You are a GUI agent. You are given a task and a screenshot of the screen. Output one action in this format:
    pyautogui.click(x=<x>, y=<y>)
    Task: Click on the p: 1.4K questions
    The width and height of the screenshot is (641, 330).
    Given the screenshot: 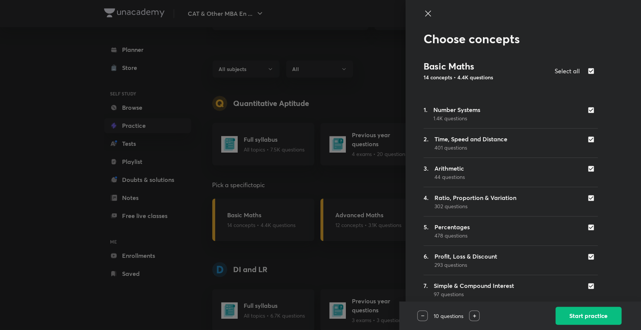 What is the action you would take?
    pyautogui.click(x=457, y=118)
    